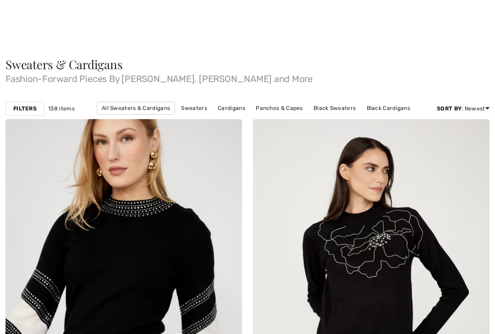 The width and height of the screenshot is (495, 334). Describe the element at coordinates (279, 108) in the screenshot. I see `a: Panchos & Capes` at that location.